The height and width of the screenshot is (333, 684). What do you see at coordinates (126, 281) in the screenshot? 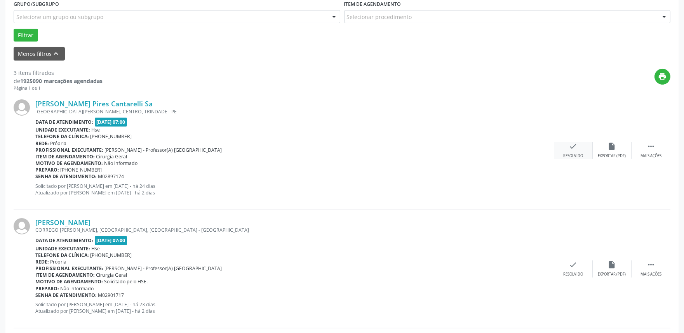
I see `span: Solicitado pelo HSE.` at bounding box center [126, 281].